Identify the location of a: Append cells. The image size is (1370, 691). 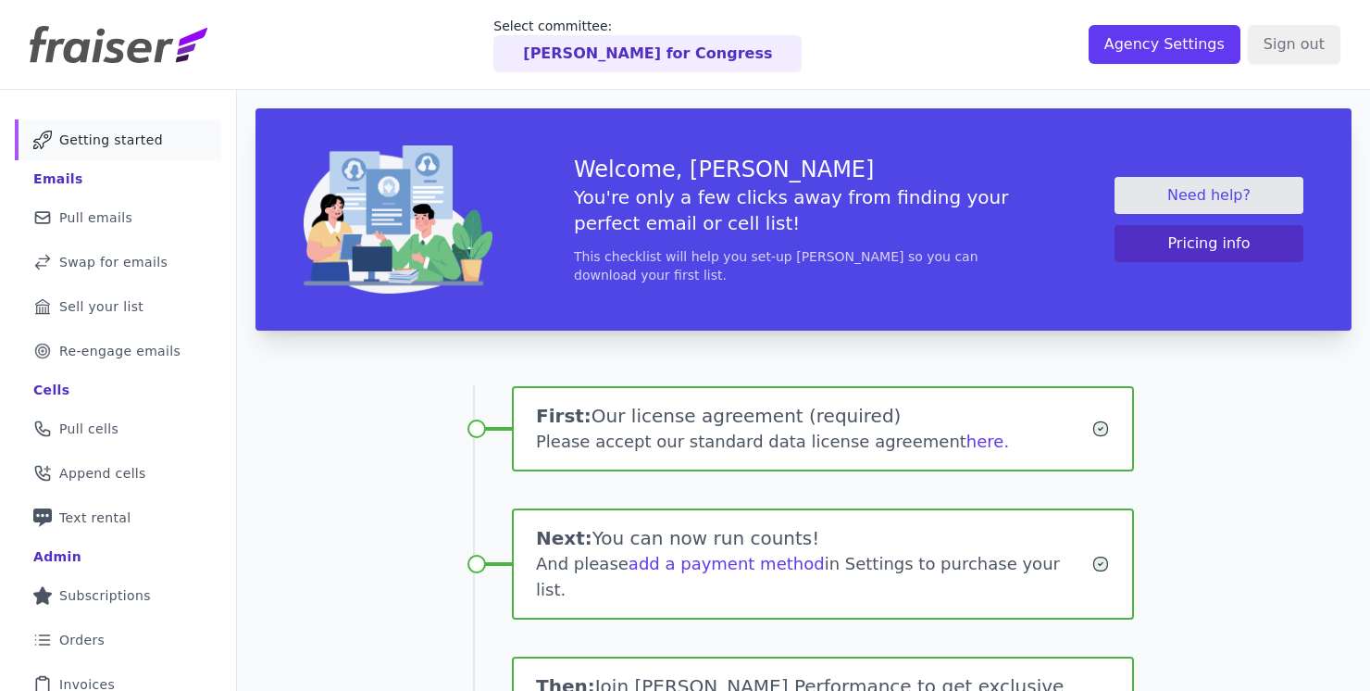
(118, 473).